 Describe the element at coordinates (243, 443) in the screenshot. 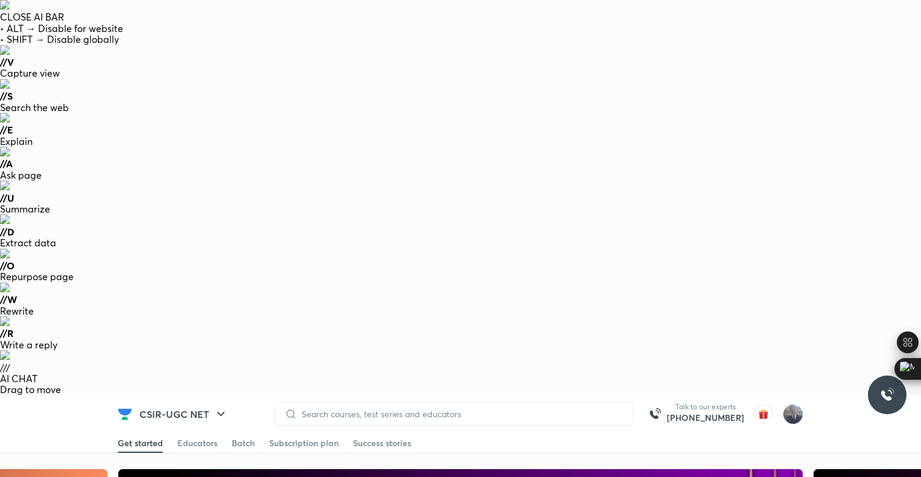

I see `a: Batch` at that location.